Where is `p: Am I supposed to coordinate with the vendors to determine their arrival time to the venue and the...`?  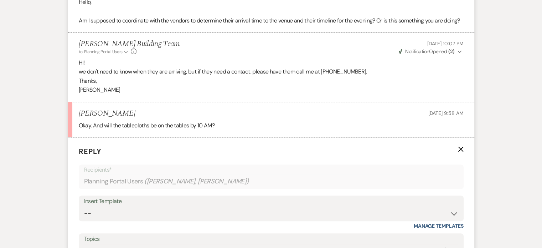
p: Am I supposed to coordinate with the vendors to determine their arrival time to the venue and the... is located at coordinates (271, 21).